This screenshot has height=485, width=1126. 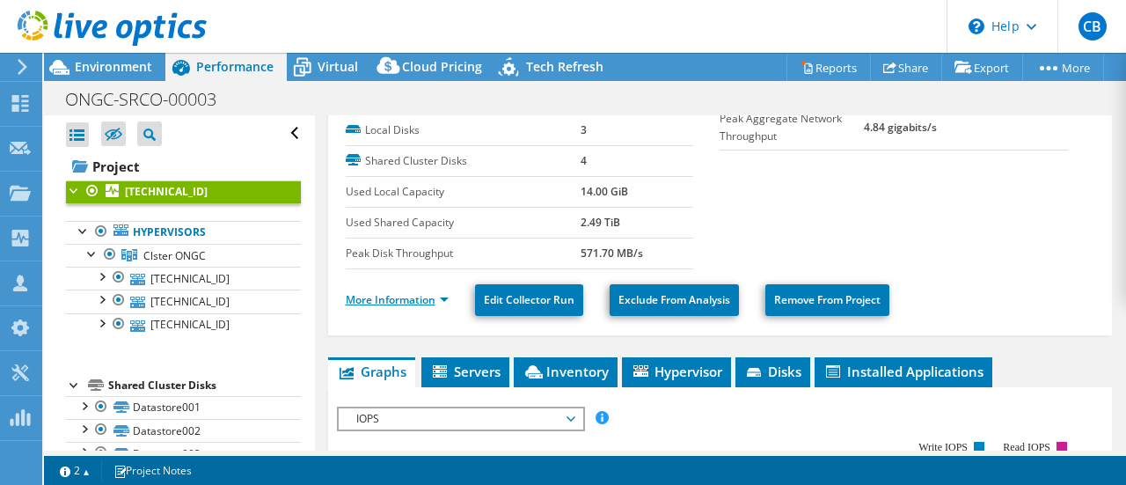 What do you see at coordinates (565, 66) in the screenshot?
I see `span: Tech Refresh` at bounding box center [565, 66].